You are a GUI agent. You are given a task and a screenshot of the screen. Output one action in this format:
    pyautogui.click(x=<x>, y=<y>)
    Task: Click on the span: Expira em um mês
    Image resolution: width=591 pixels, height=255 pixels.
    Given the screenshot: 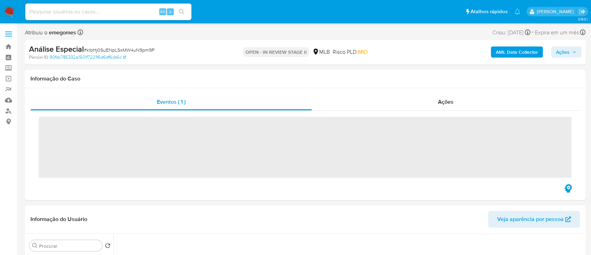 What is the action you would take?
    pyautogui.click(x=557, y=33)
    